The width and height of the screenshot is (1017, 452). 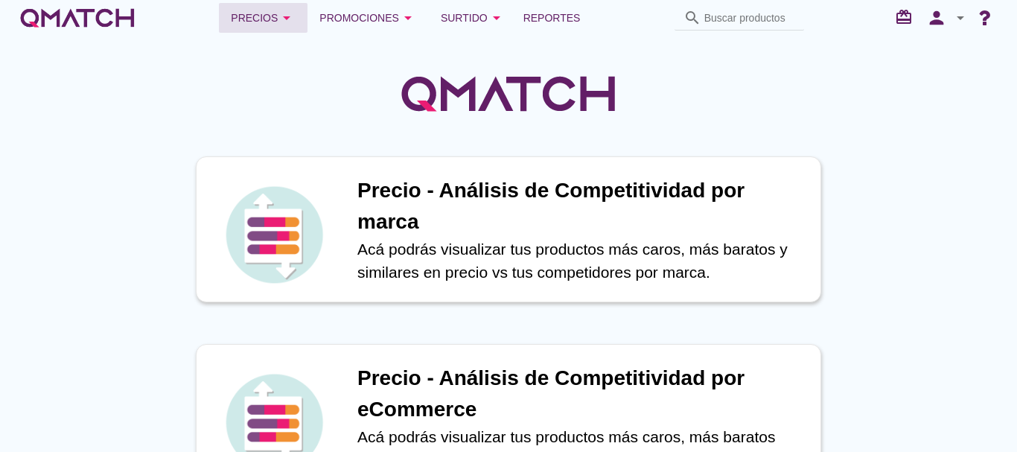 What do you see at coordinates (263, 18) in the screenshot?
I see `button: Precios` at bounding box center [263, 18].